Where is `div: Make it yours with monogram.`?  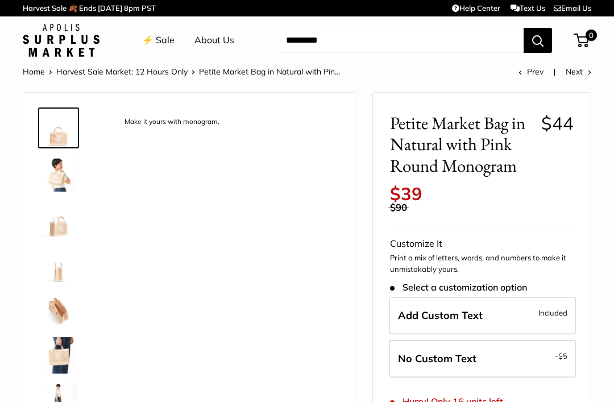 div: Make it yours with monogram. is located at coordinates (172, 122).